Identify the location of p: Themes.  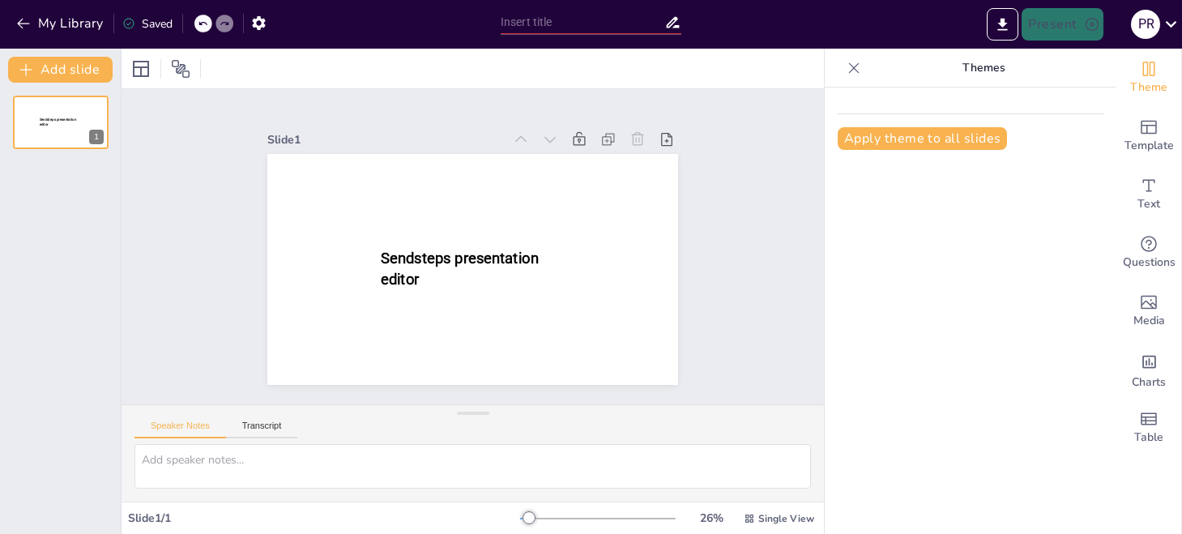
(984, 68).